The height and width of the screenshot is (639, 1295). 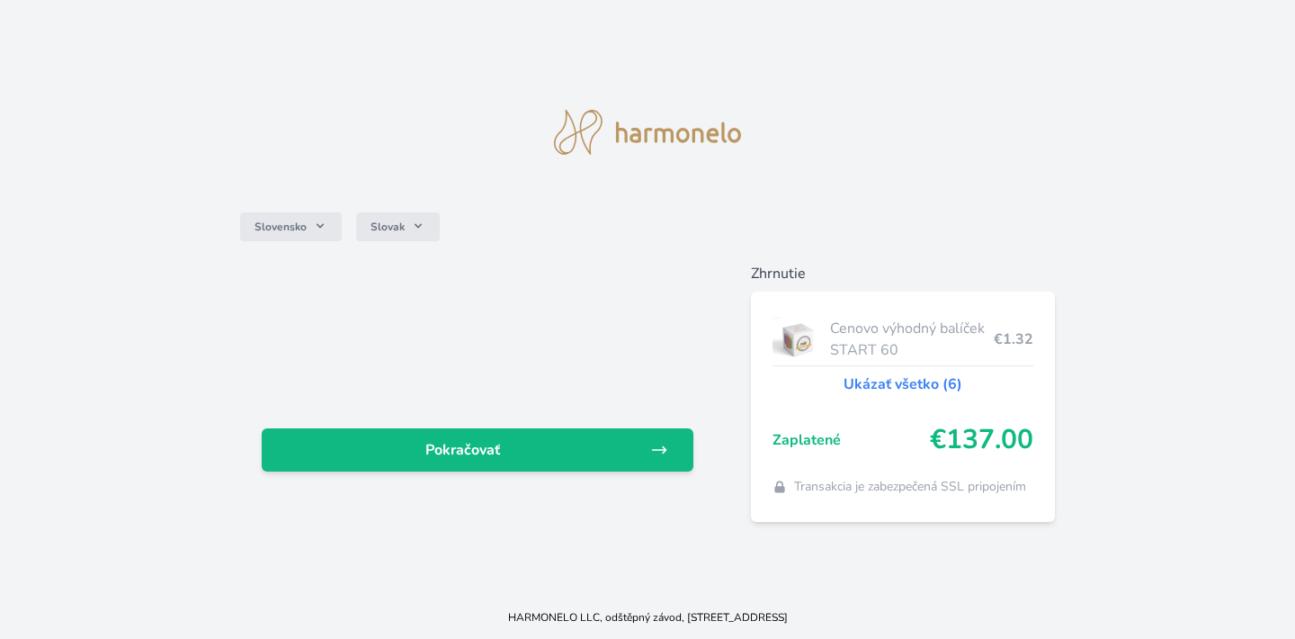 I want to click on span: Slovak, so click(x=388, y=227).